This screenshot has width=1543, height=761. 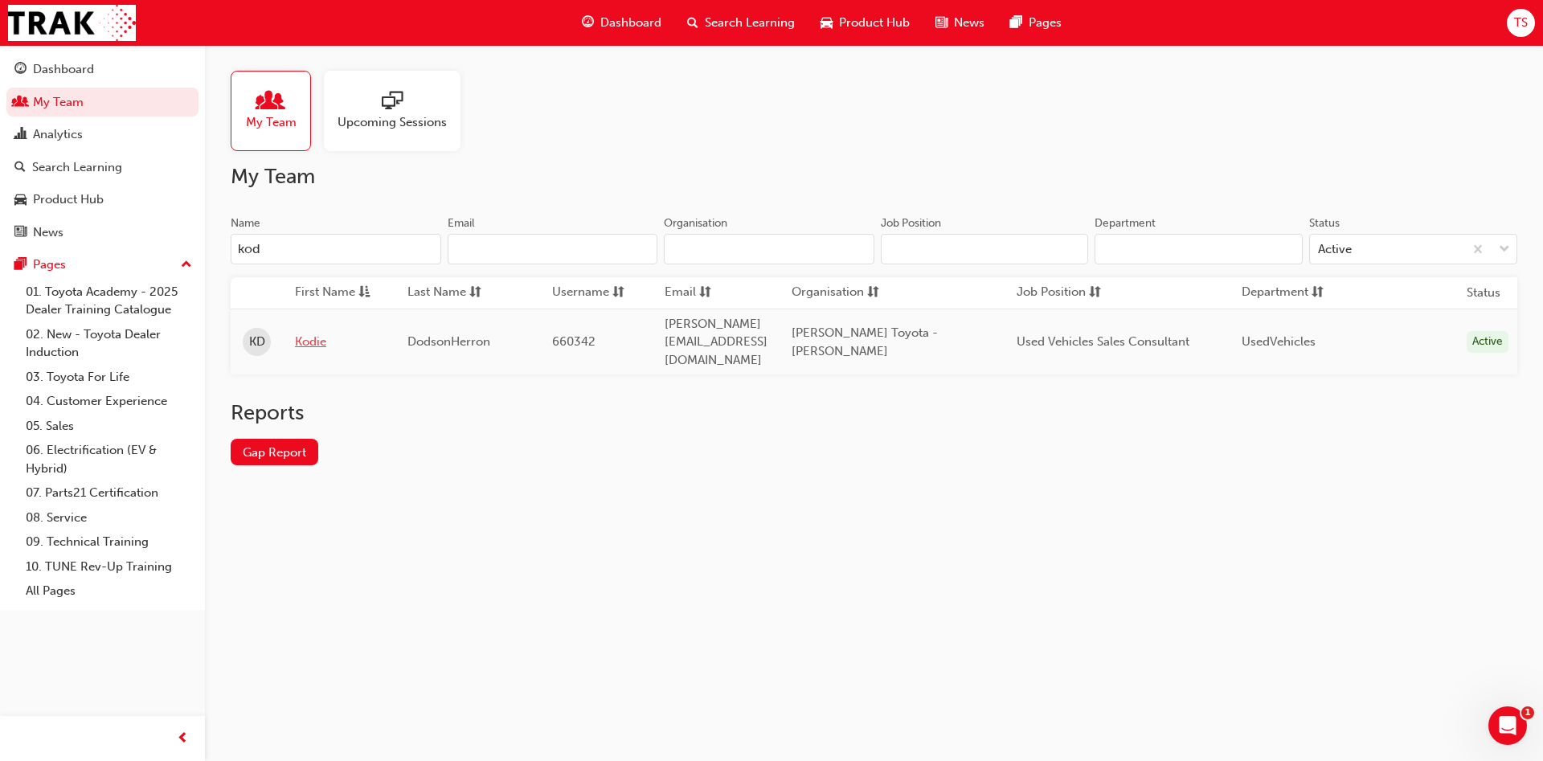 I want to click on span: up-icon, so click(x=186, y=265).